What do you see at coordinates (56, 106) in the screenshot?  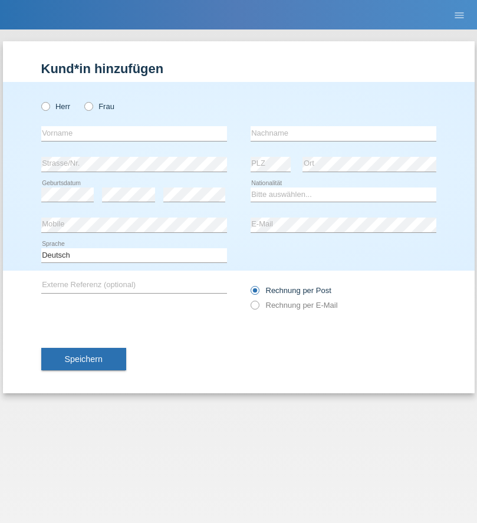 I see `label: Herr` at bounding box center [56, 106].